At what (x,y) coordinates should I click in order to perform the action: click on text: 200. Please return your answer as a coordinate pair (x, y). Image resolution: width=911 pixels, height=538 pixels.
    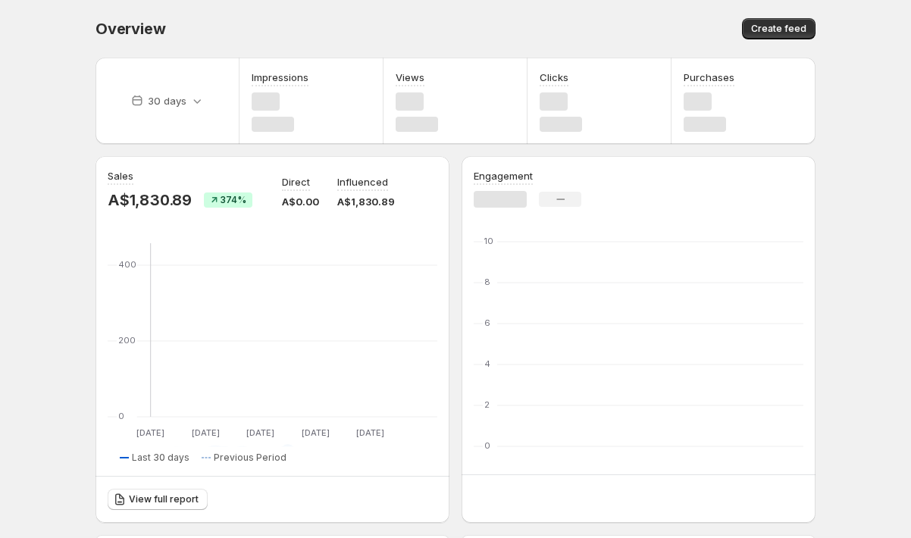
    Looking at the image, I should click on (127, 340).